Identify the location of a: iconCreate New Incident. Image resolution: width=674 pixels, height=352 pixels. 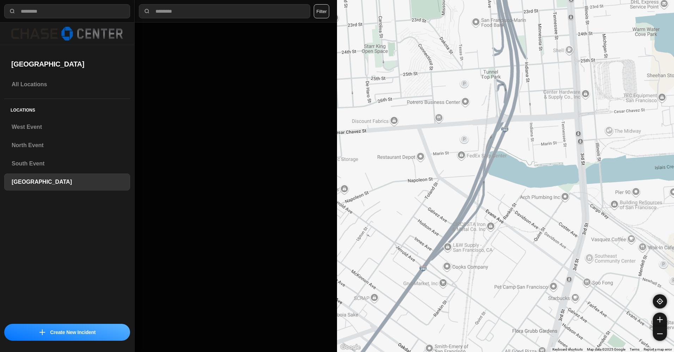
(67, 333).